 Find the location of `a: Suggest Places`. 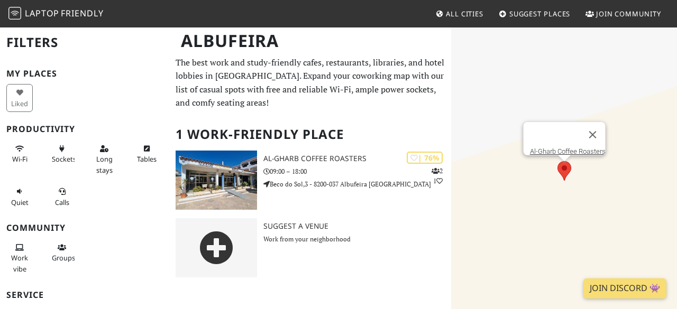

a: Suggest Places is located at coordinates (535, 14).